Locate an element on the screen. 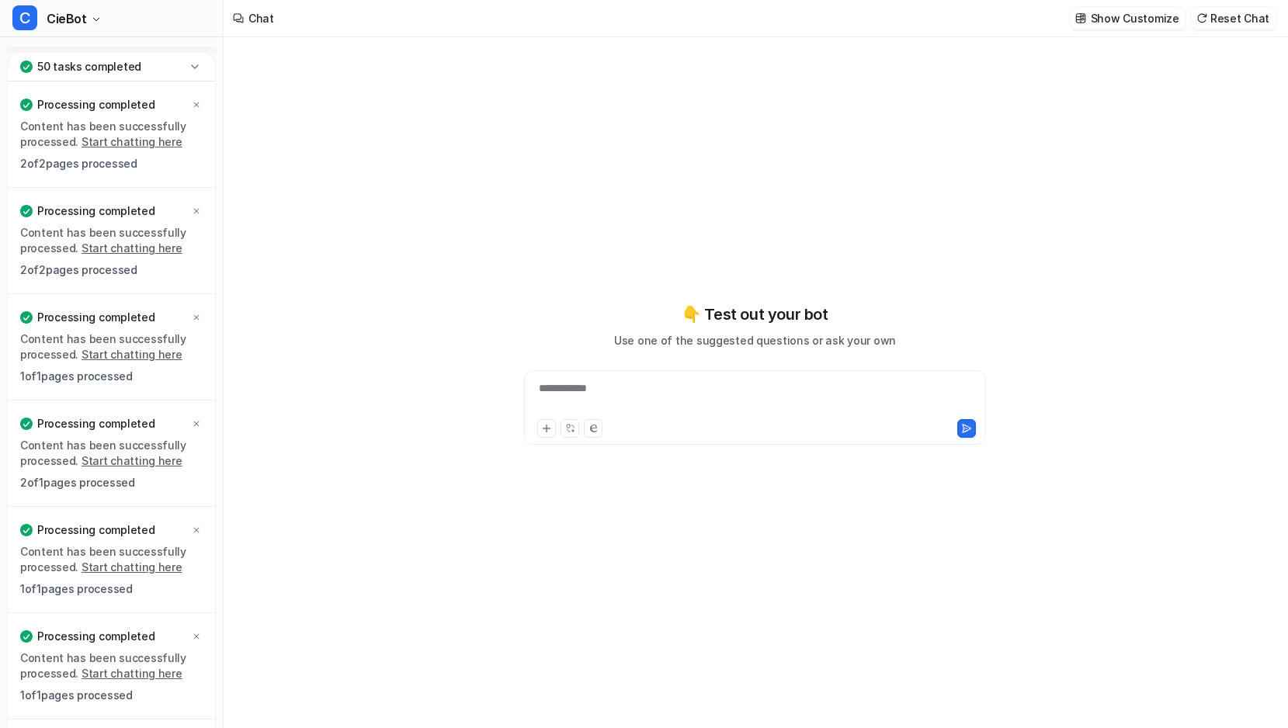 Image resolution: width=1288 pixels, height=728 pixels. button: Show Customize is located at coordinates (1128, 18).